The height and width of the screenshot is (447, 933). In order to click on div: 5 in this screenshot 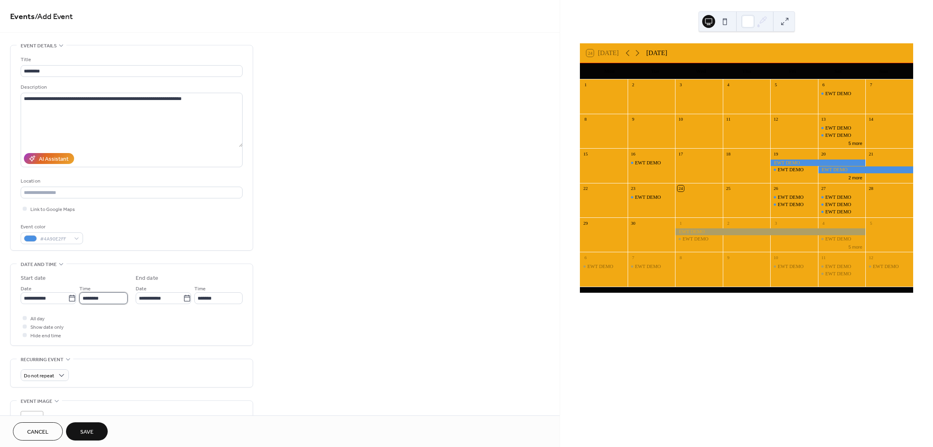, I will do `click(776, 85)`.